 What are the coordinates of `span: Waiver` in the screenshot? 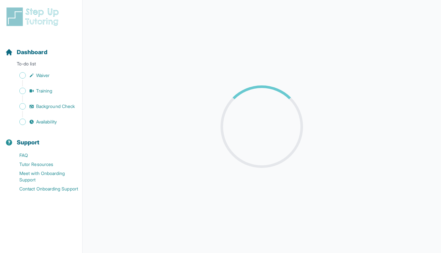 It's located at (43, 75).